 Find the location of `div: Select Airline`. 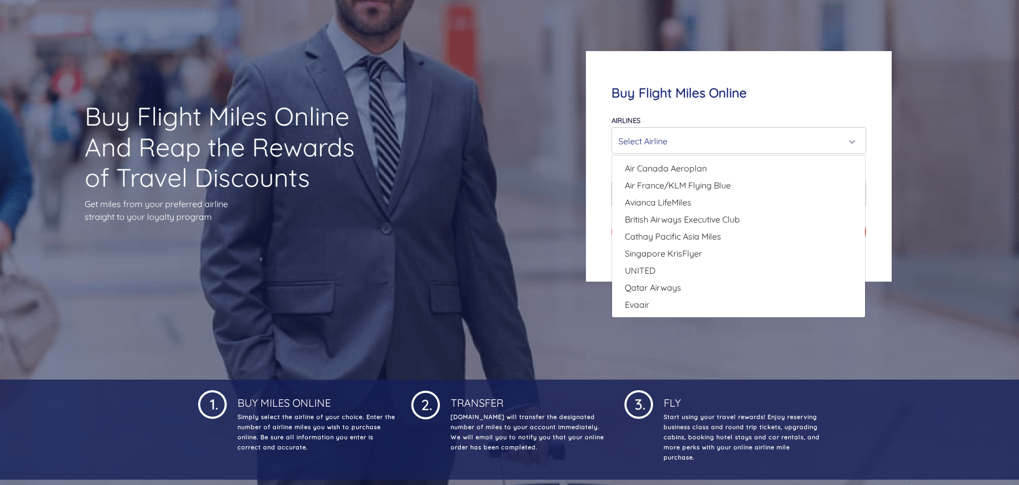

div: Select Airline is located at coordinates (735, 141).